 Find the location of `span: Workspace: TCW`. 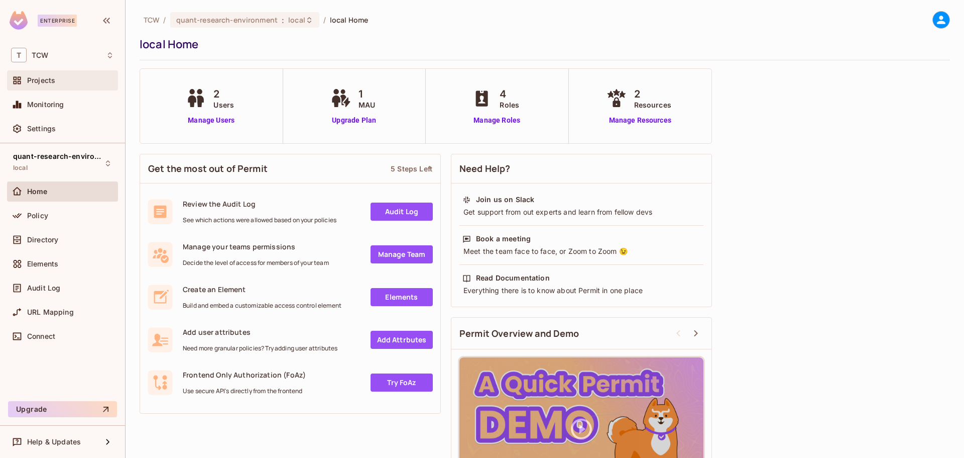

span: Workspace: TCW is located at coordinates (40, 55).